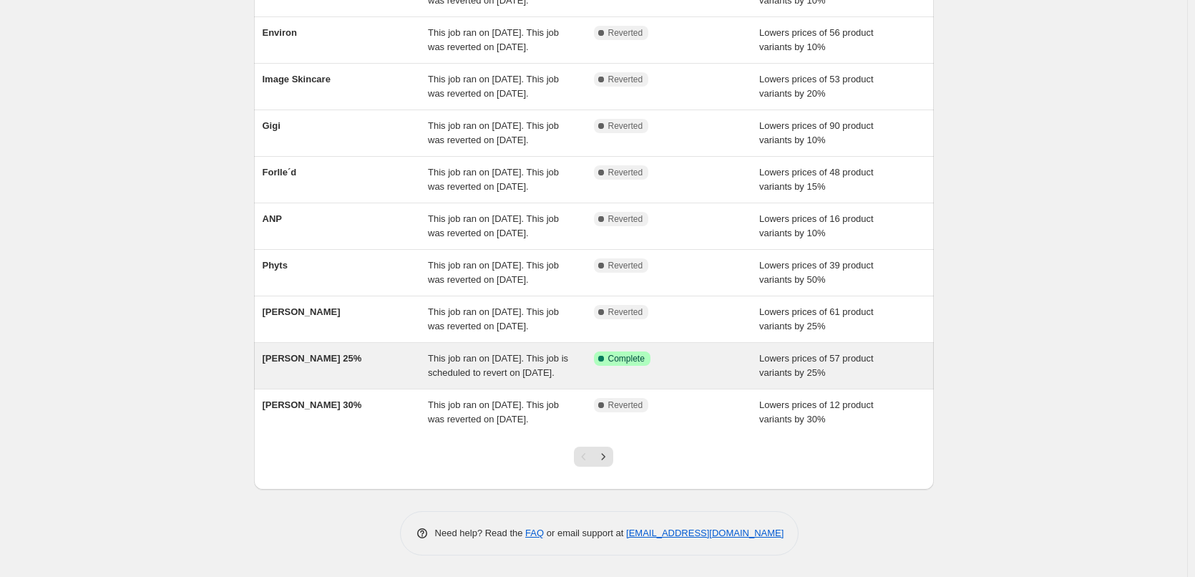 The width and height of the screenshot is (1195, 577). I want to click on button: Next, so click(603, 457).